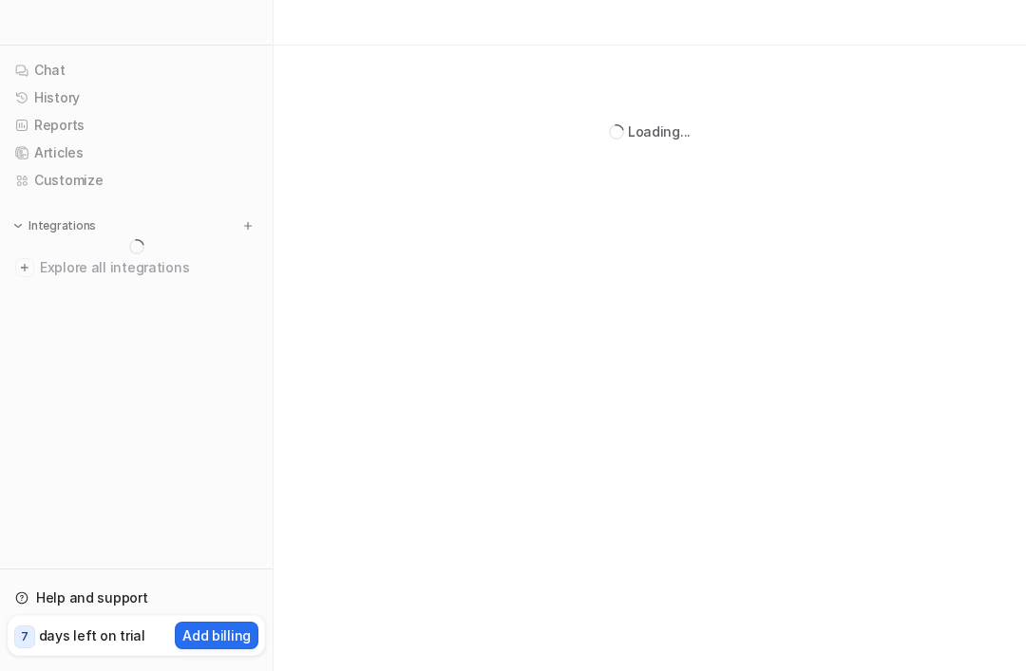 Image resolution: width=1026 pixels, height=671 pixels. Describe the element at coordinates (217, 635) in the screenshot. I see `button: Add billing` at that location.